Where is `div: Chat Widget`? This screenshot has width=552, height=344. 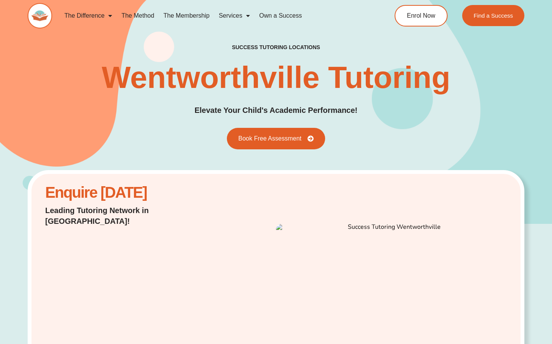
div: Chat Widget is located at coordinates (486, 301).